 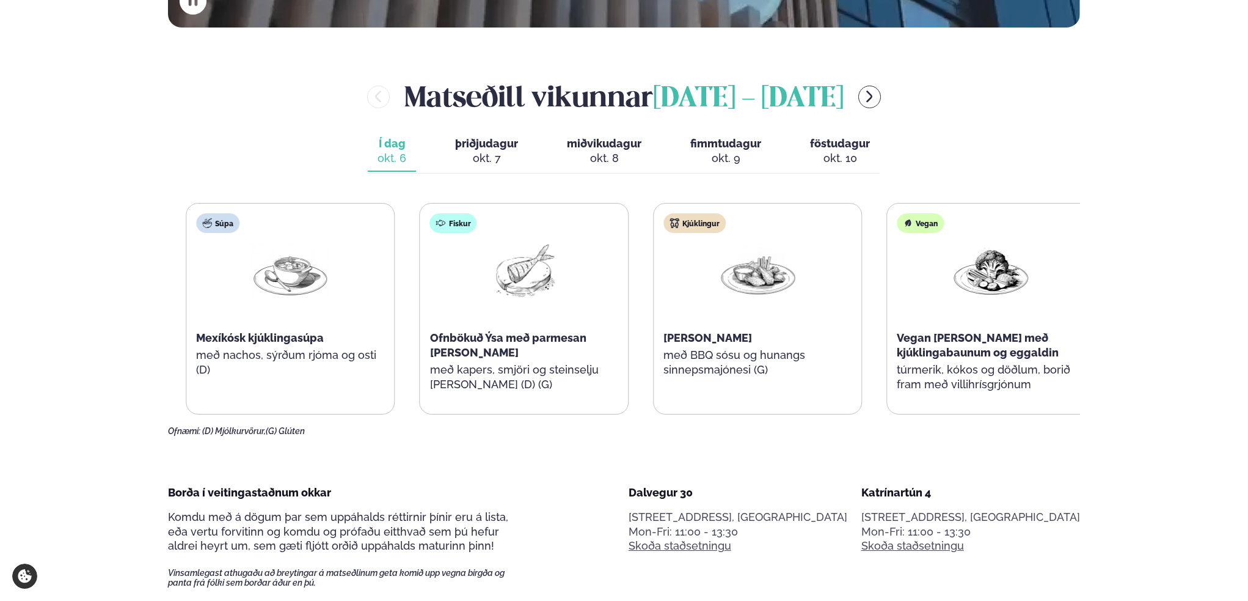 I want to click on img: Vegan.svg, so click(x=908, y=223).